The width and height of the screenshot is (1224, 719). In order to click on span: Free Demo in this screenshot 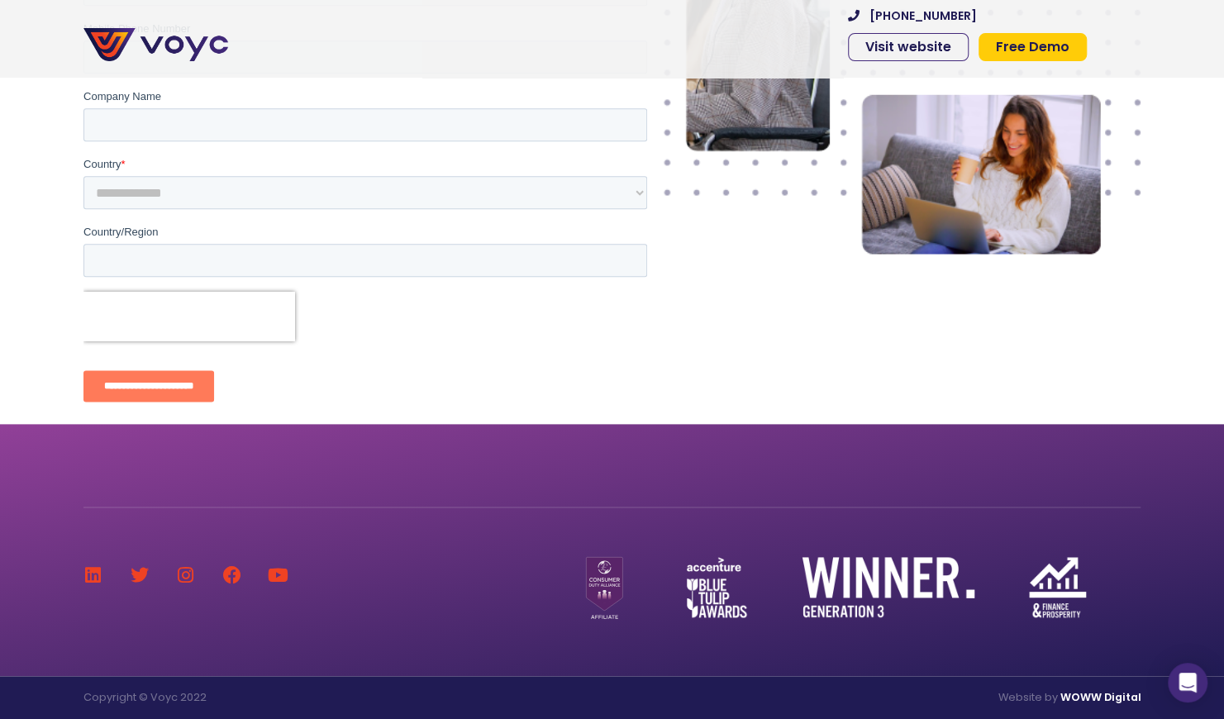, I will do `click(1032, 47)`.